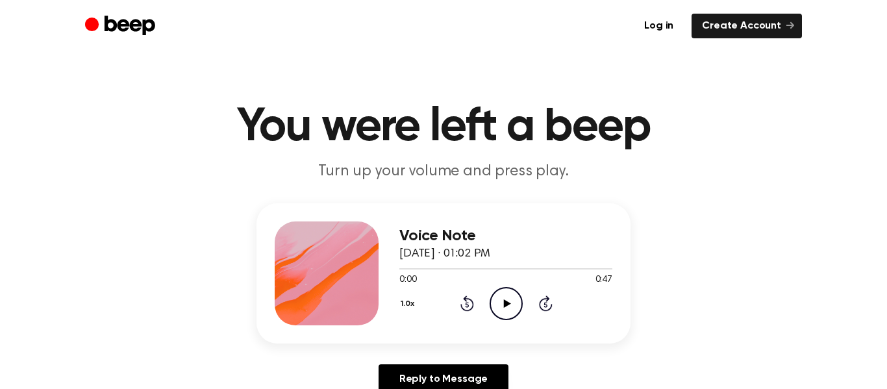 The width and height of the screenshot is (887, 389). Describe the element at coordinates (658, 26) in the screenshot. I see `a: Log in` at that location.